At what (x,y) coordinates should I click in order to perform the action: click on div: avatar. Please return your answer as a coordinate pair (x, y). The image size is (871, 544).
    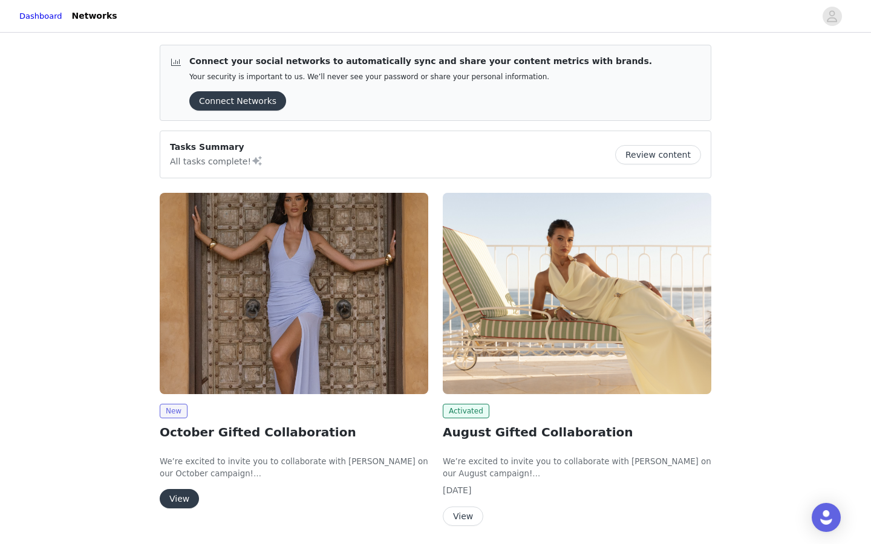
    Looking at the image, I should click on (832, 16).